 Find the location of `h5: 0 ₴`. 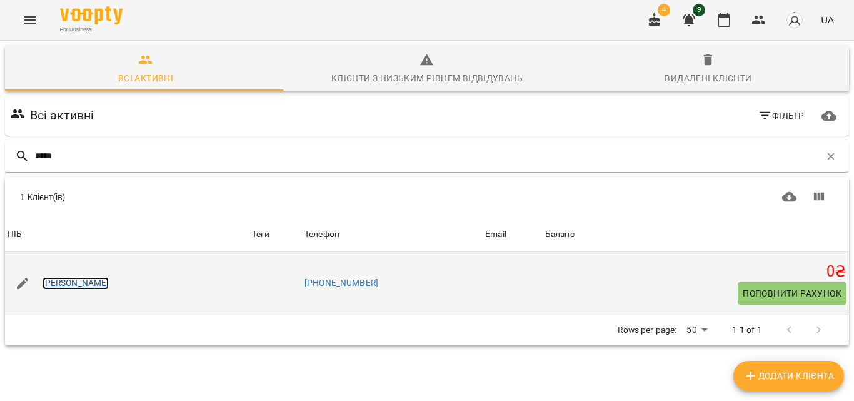

h5: 0 ₴ is located at coordinates (696, 271).